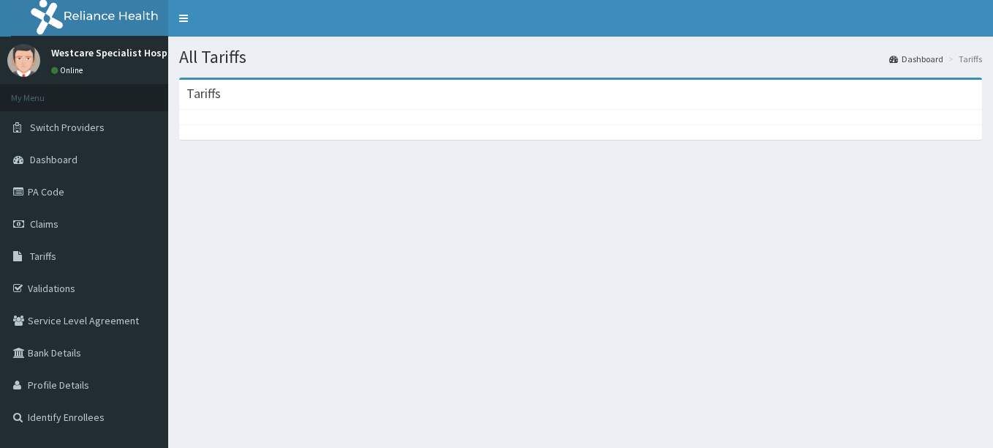 The image size is (993, 448). Describe the element at coordinates (203, 94) in the screenshot. I see `h3: Tariffs` at that location.